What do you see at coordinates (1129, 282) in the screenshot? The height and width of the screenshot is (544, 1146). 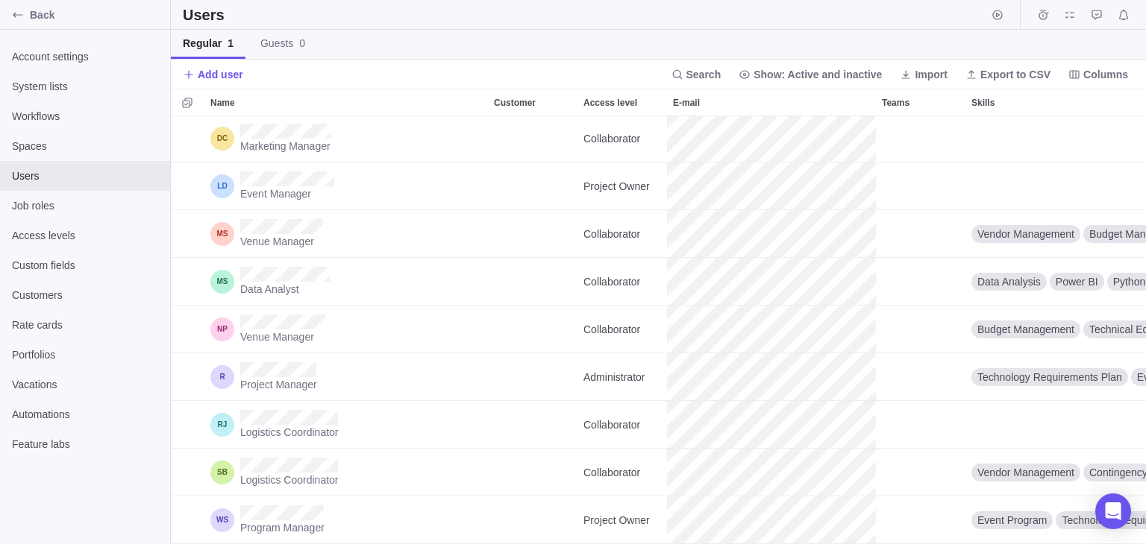 I see `span: Python` at bounding box center [1129, 282].